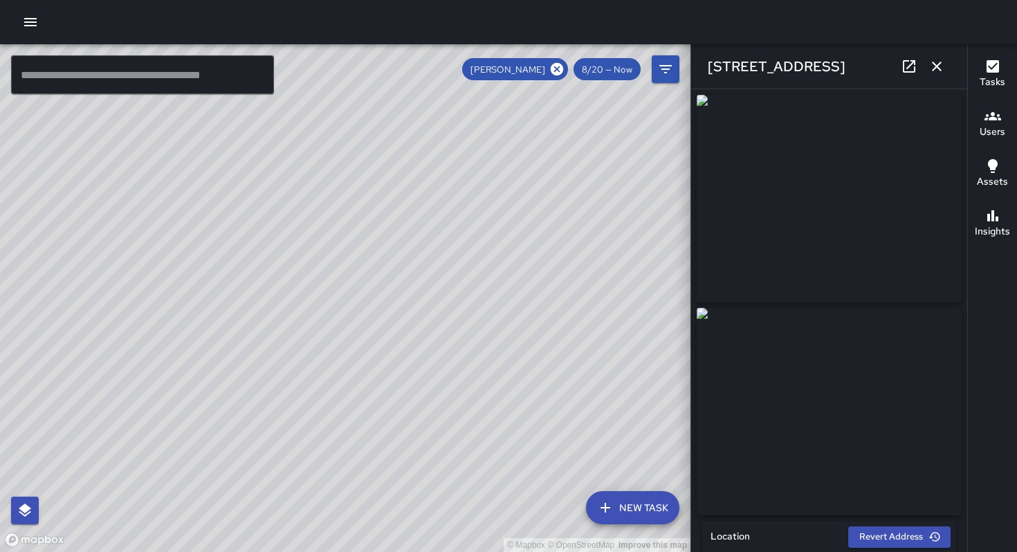 Image resolution: width=1017 pixels, height=552 pixels. I want to click on h6: Tasks, so click(992, 82).